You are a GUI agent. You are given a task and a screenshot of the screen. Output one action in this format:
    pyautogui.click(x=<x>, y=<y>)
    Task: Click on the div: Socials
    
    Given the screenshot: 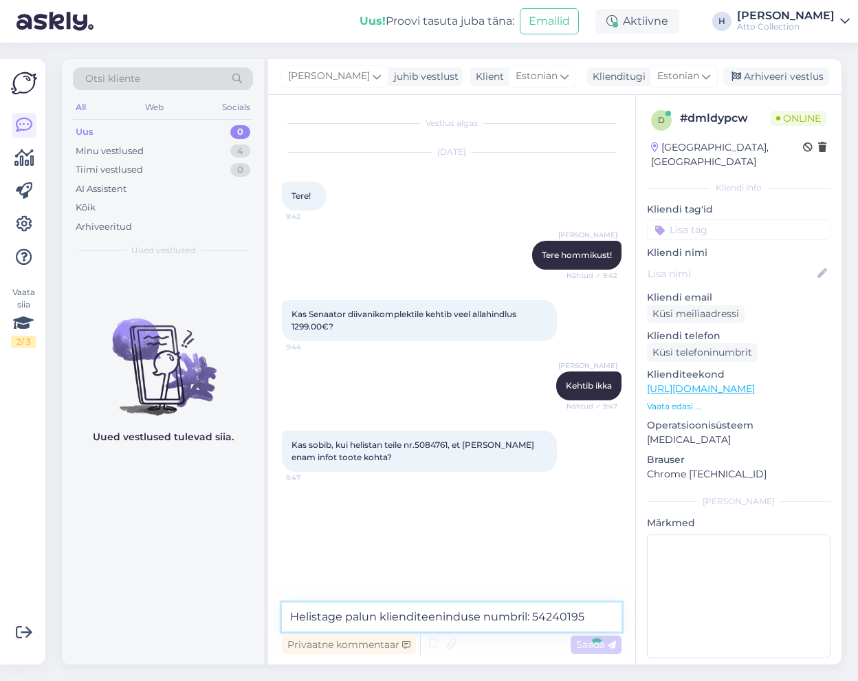 What is the action you would take?
    pyautogui.click(x=236, y=107)
    